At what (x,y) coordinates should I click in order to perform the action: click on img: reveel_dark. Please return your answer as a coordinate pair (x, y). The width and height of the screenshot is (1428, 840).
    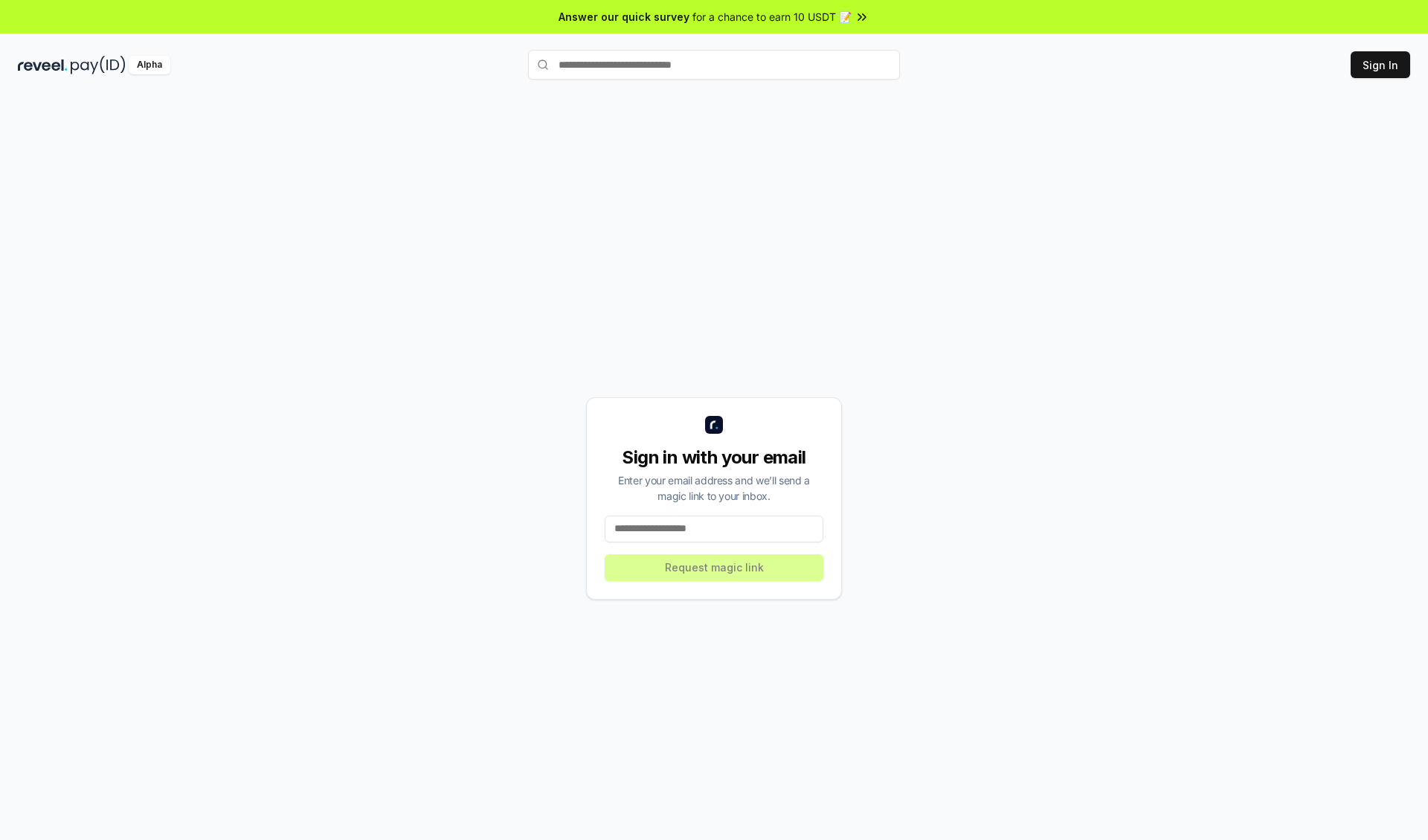
    Looking at the image, I should click on (42, 65).